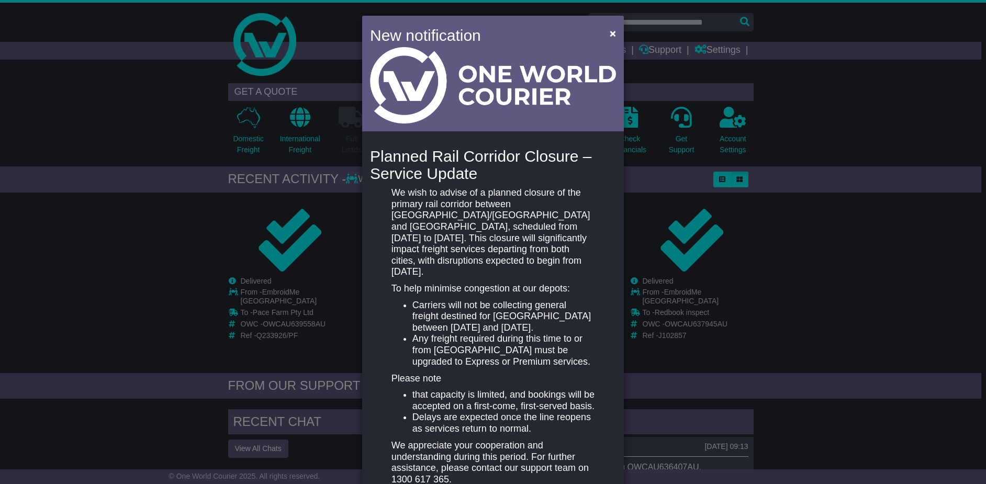 This screenshot has height=484, width=986. Describe the element at coordinates (493, 165) in the screenshot. I see `h4: Planned Rail Corridor Closure – Service Update` at that location.